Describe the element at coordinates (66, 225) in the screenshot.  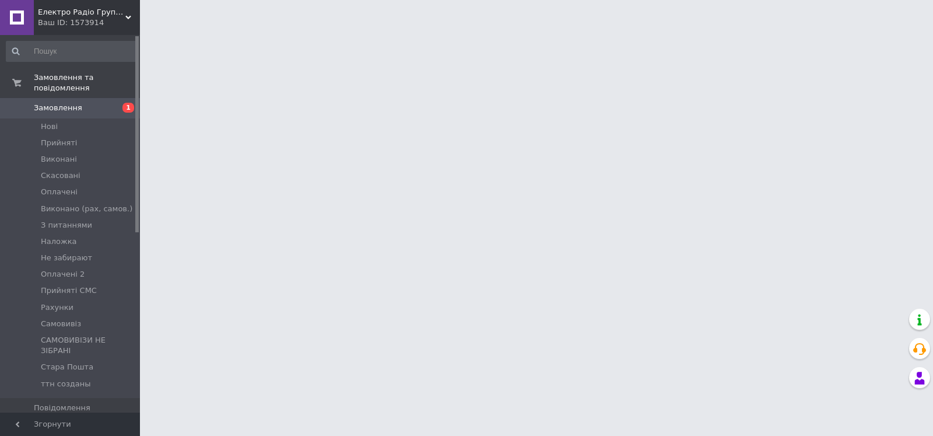
I see `span: З питаннями` at that location.